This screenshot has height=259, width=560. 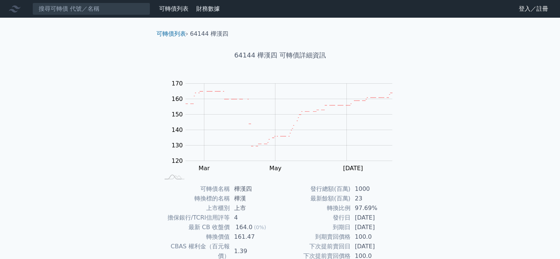 I want to click on td: 轉換標的名稱, so click(x=194, y=198).